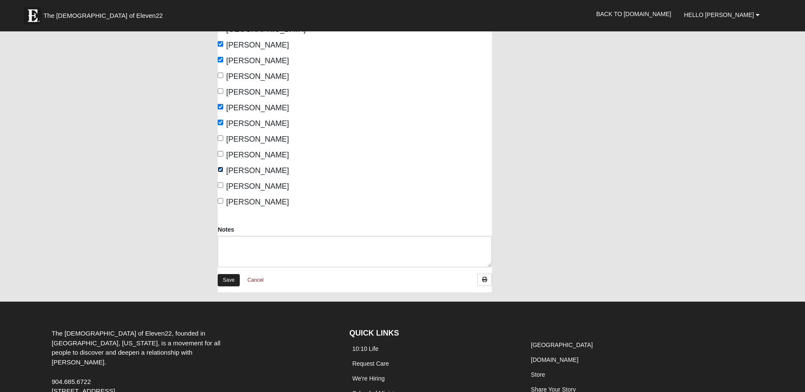 The image size is (805, 392). What do you see at coordinates (365, 349) in the screenshot?
I see `a: 10:10 Life` at bounding box center [365, 349].